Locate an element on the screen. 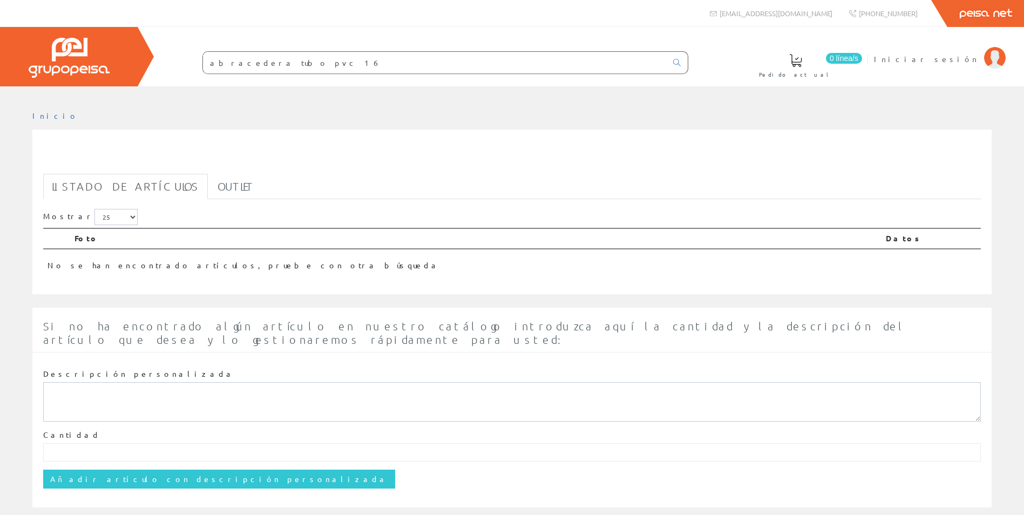 This screenshot has width=1024, height=515. a: Iniciar sesión is located at coordinates (940, 50).